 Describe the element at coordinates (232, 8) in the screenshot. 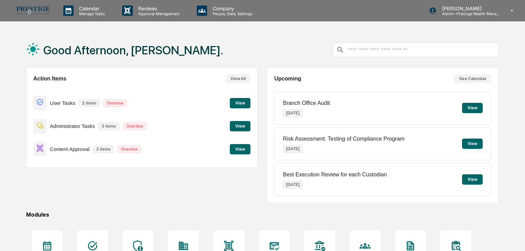

I see `p: Company` at that location.